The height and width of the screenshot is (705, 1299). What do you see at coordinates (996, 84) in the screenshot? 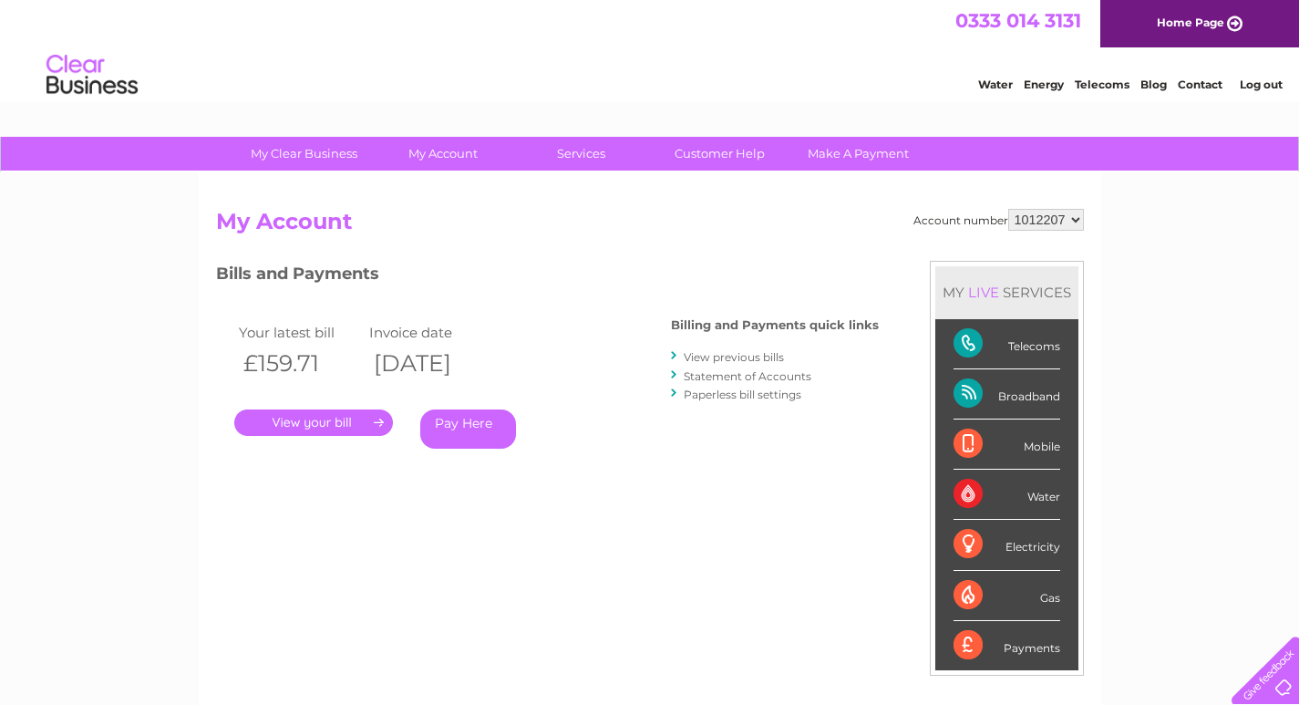
I see `a: Water` at bounding box center [996, 84].